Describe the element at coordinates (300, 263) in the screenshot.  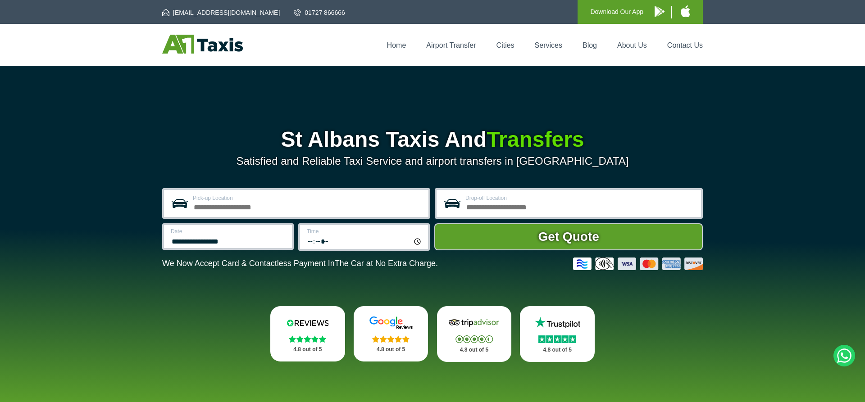
I see `p: We Now Accept Card & Contactless Payment In` at that location.